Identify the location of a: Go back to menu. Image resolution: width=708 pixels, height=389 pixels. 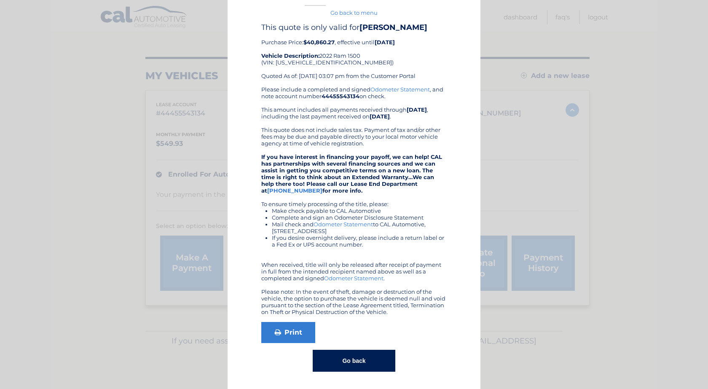
(354, 13).